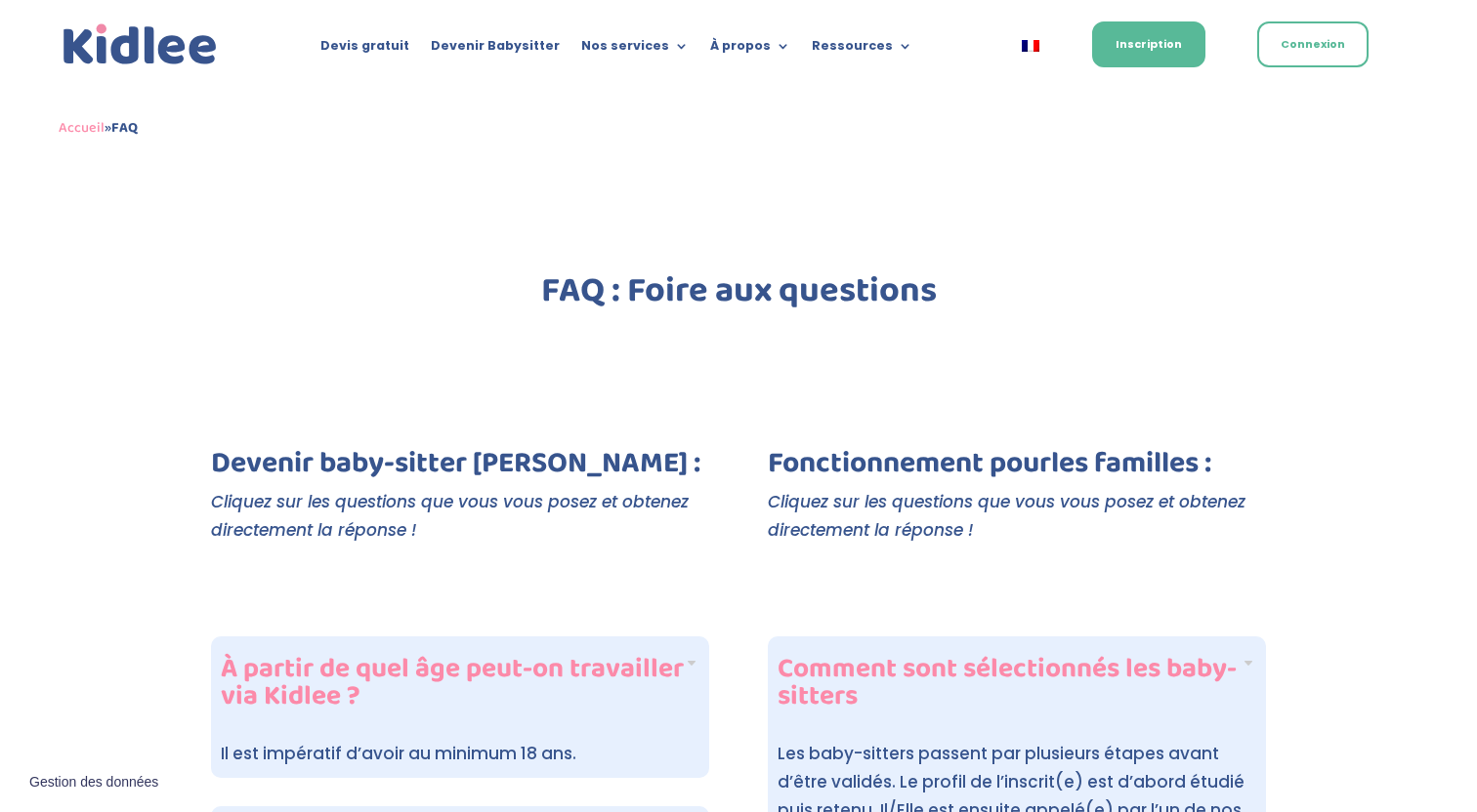 Image resolution: width=1477 pixels, height=812 pixels. Describe the element at coordinates (738, 296) in the screenshot. I see `h1: FAQ : Foire aux questions` at that location.